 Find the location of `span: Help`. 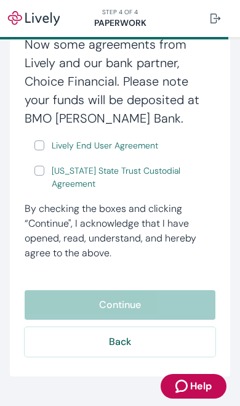

span: Help is located at coordinates (201, 386).